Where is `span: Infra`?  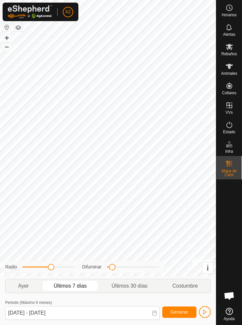
span: Infra is located at coordinates (229, 152).